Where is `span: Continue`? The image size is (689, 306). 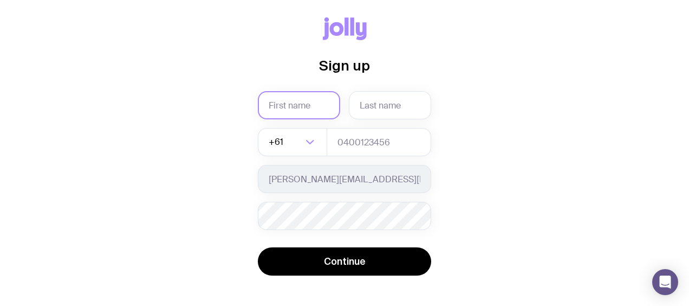 span: Continue is located at coordinates (345, 261).